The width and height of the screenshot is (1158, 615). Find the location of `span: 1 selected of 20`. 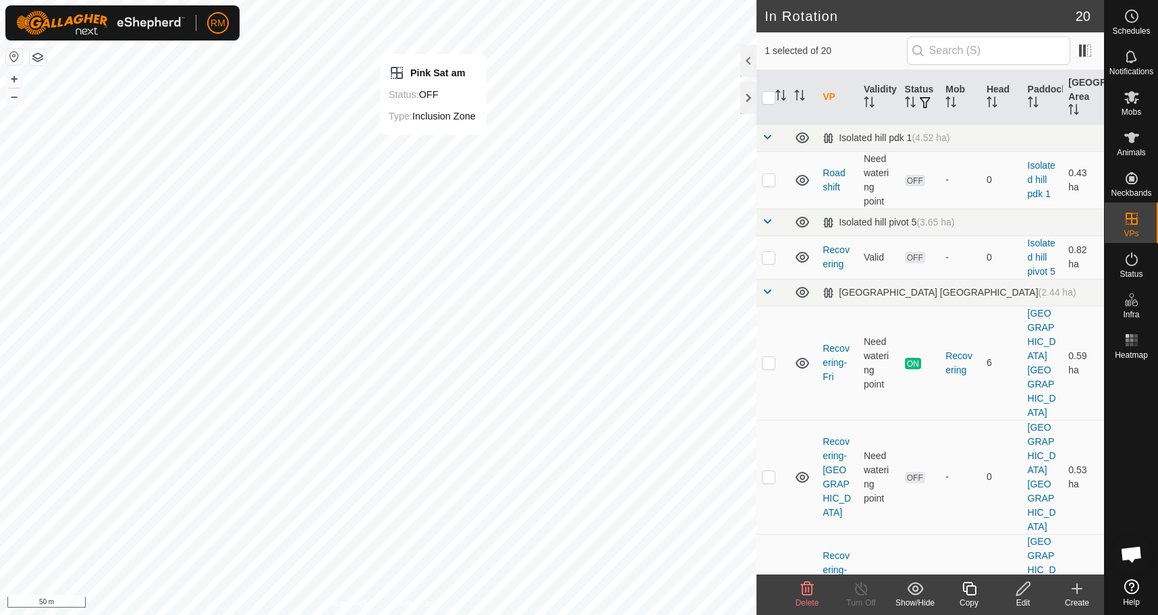

span: 1 selected of 20 is located at coordinates (836, 51).